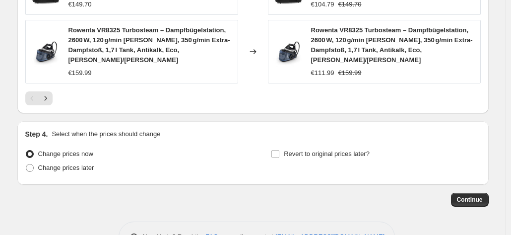  Describe the element at coordinates (470, 199) in the screenshot. I see `span: Continue` at that location.